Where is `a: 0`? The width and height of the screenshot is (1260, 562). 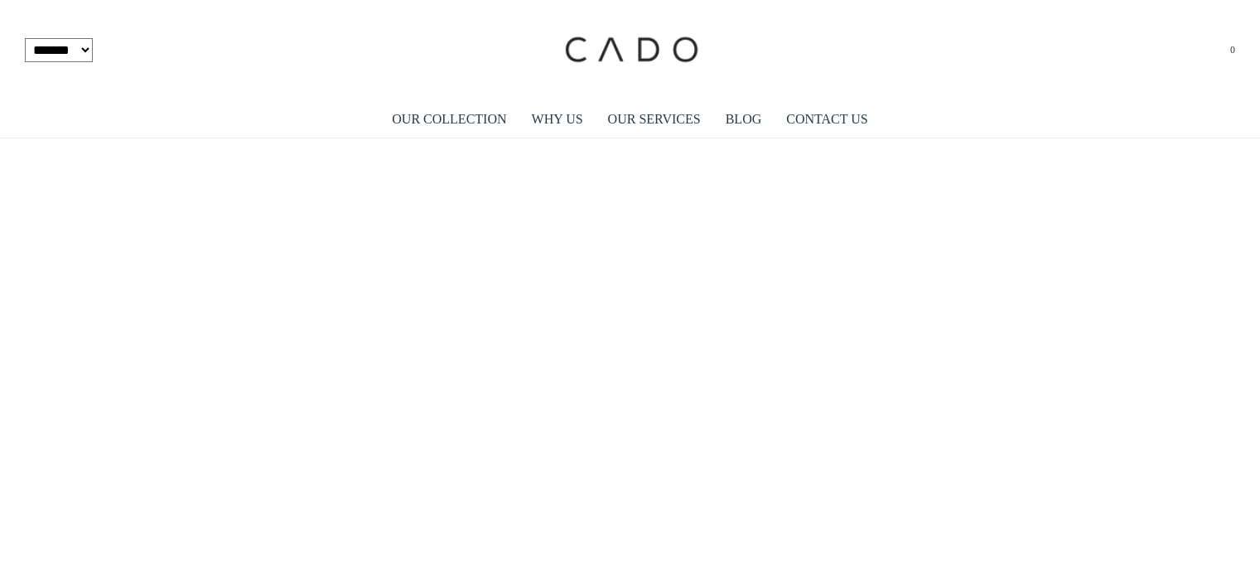 a: 0 is located at coordinates (1231, 50).